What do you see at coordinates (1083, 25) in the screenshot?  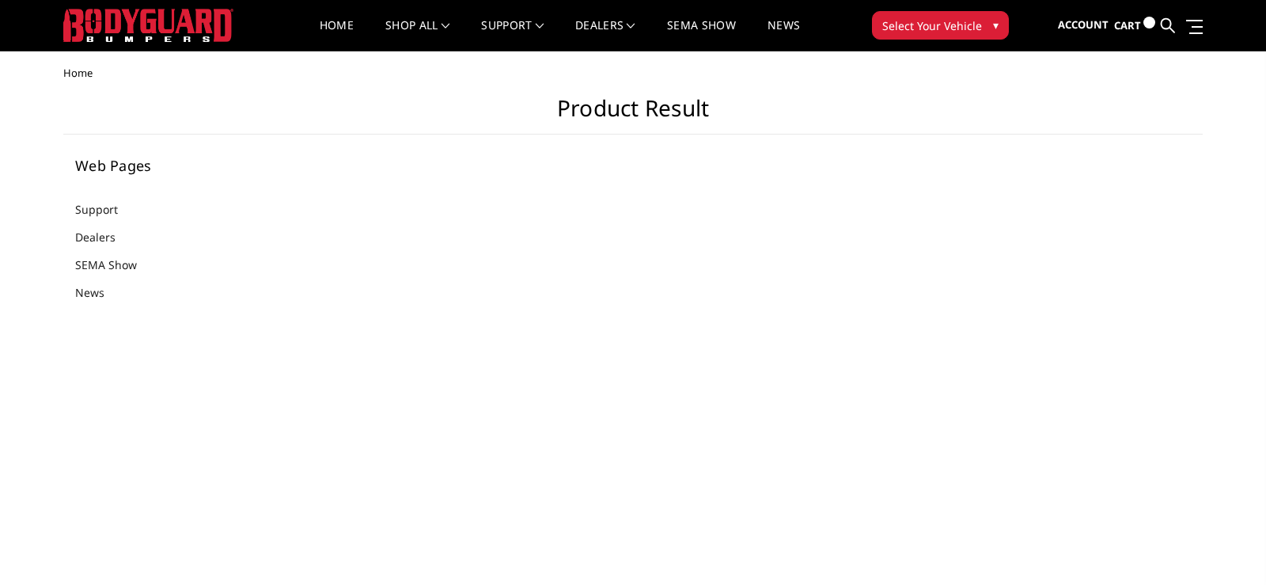 I see `a: Account` at bounding box center [1083, 25].